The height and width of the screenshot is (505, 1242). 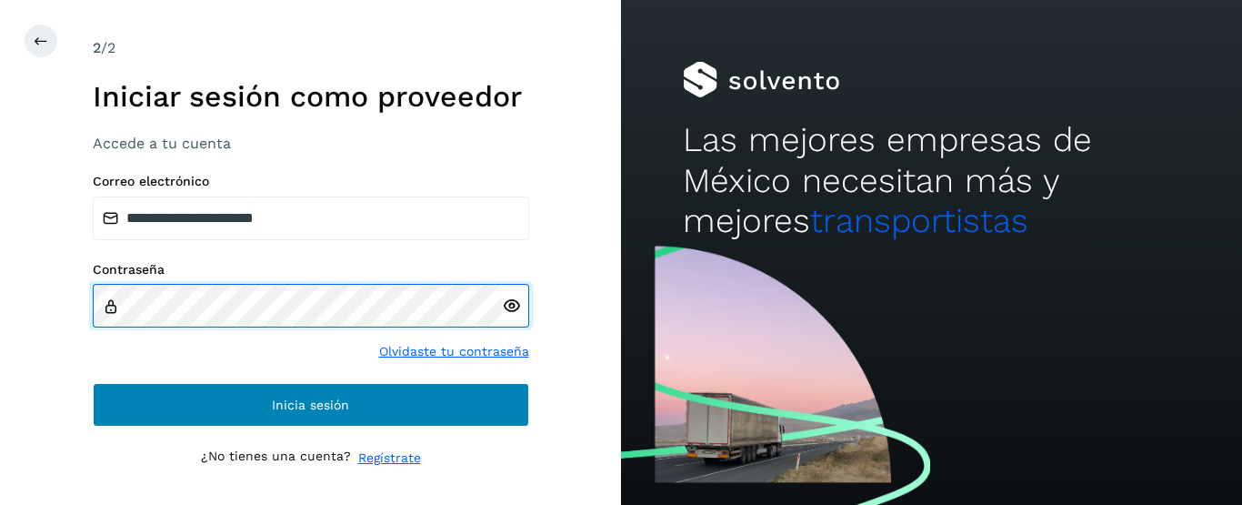 What do you see at coordinates (310, 405) in the screenshot?
I see `span: Inicia sesión` at bounding box center [310, 405].